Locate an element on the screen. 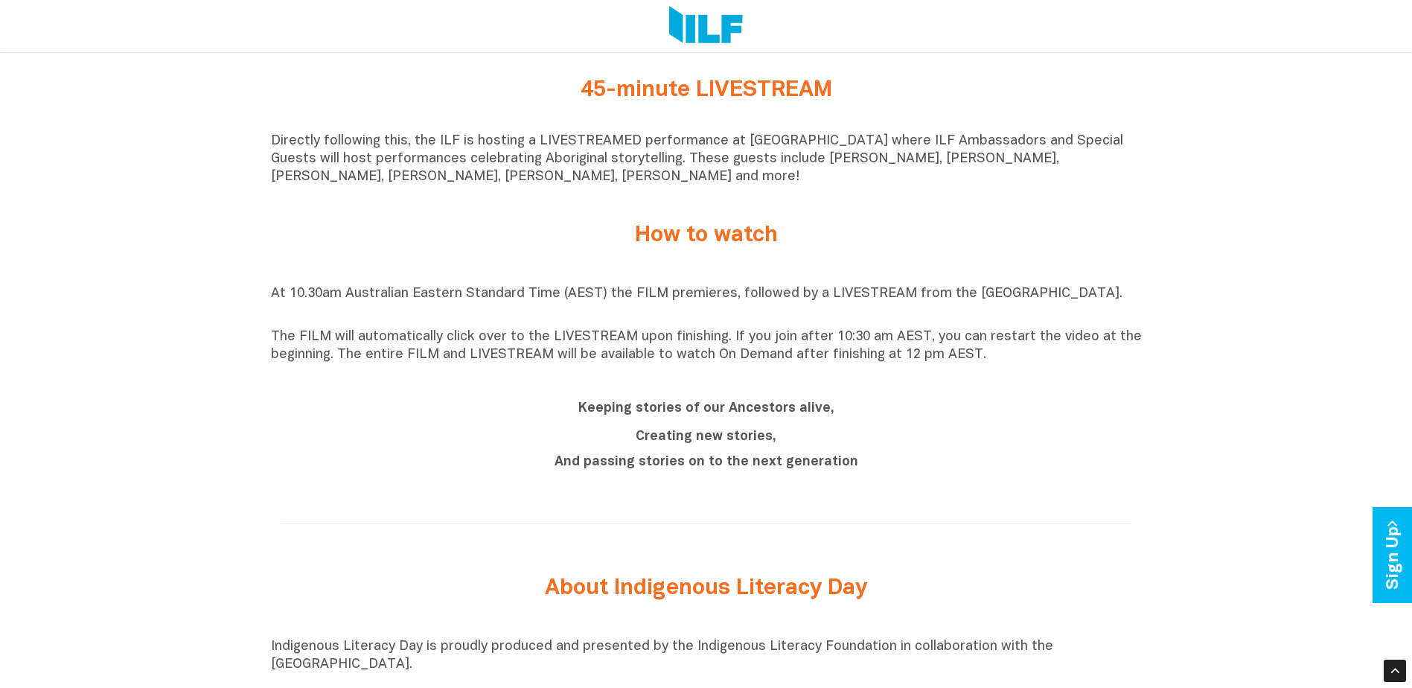 This screenshot has height=688, width=1412. img: Logo is located at coordinates (706, 26).